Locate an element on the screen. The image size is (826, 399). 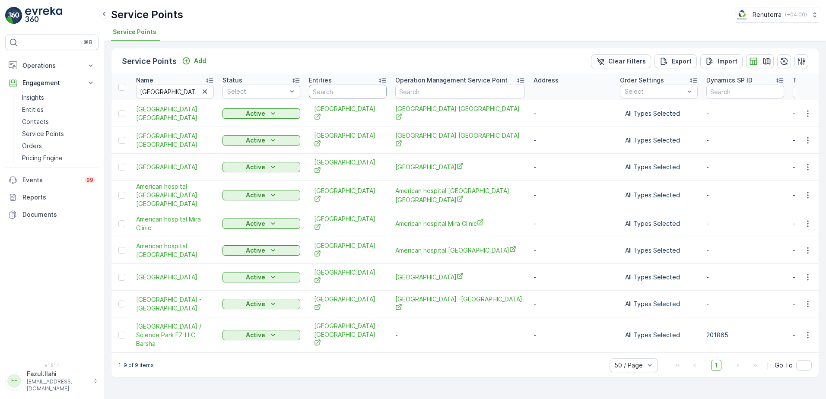
a: Events99 is located at coordinates (52, 180).